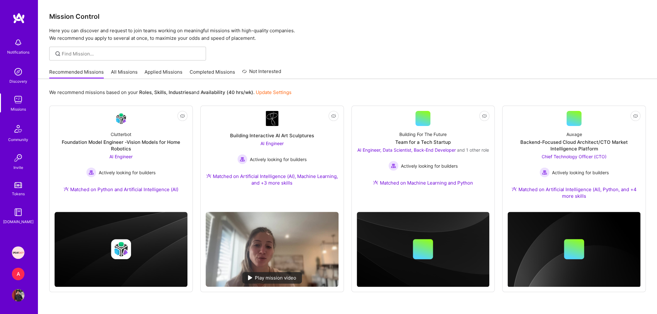 Image resolution: width=657 pixels, height=314 pixels. Describe the element at coordinates (18, 274) in the screenshot. I see `a: A` at that location.